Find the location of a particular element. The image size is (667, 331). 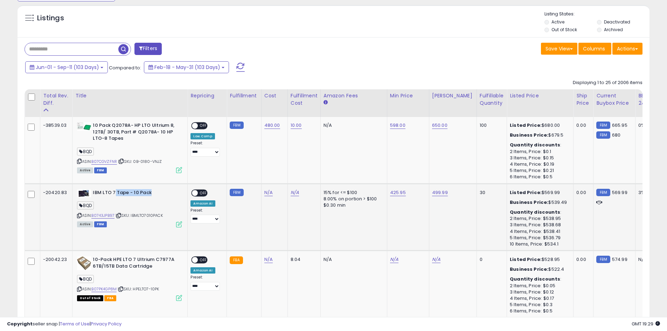

label: Active is located at coordinates (558, 22).